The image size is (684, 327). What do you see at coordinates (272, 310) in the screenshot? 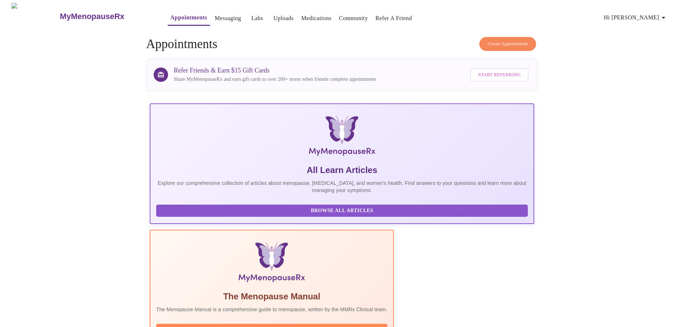
I see `p: The Menopause Manual is a comprehensive guide to menopause, written by the MMRx Clinical team.` at bounding box center [272, 310].